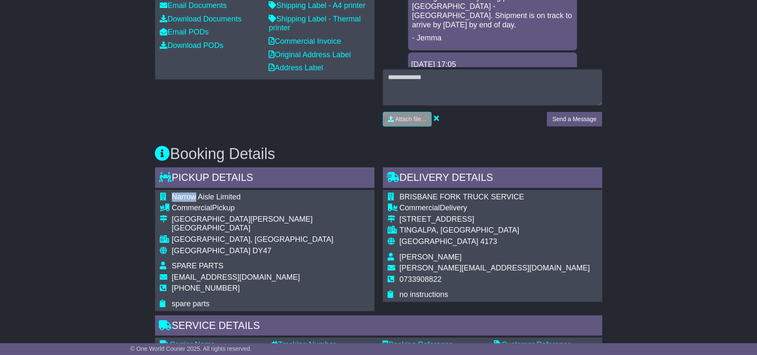 The width and height of the screenshot is (757, 355). Describe the element at coordinates (493, 179) in the screenshot. I see `div: Delivery Details` at that location.